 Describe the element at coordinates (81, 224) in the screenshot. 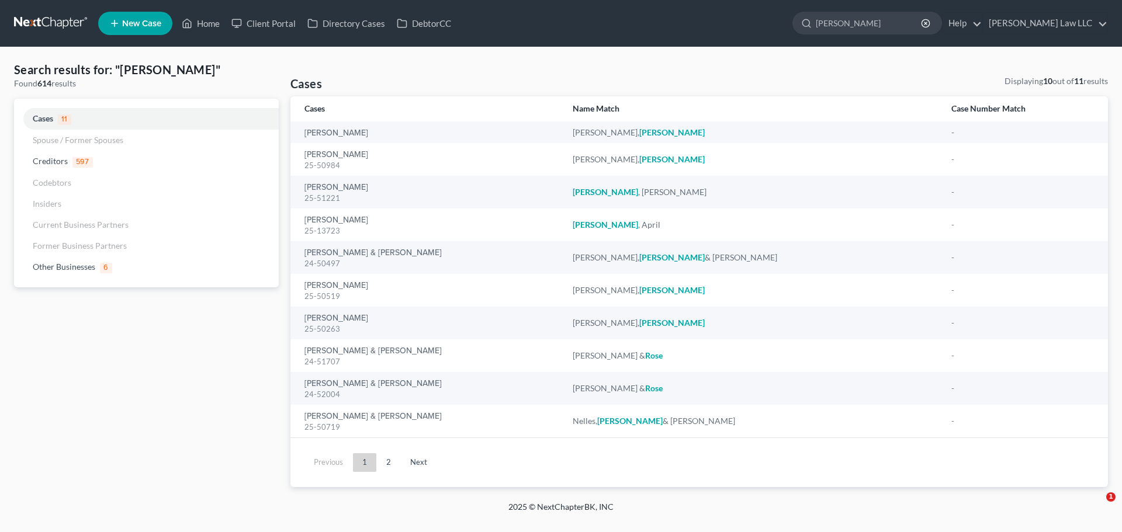

I see `span: Current Business Partners` at that location.